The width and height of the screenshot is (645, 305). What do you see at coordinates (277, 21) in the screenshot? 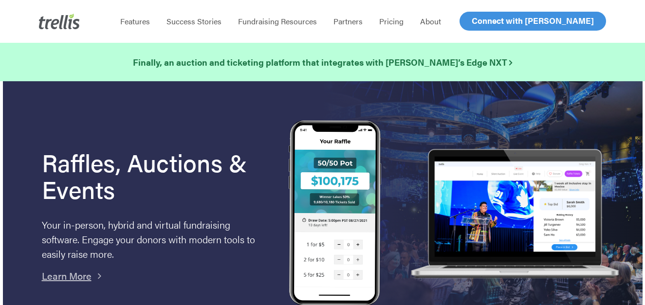
I see `span: Fundraising Resources` at bounding box center [277, 21].